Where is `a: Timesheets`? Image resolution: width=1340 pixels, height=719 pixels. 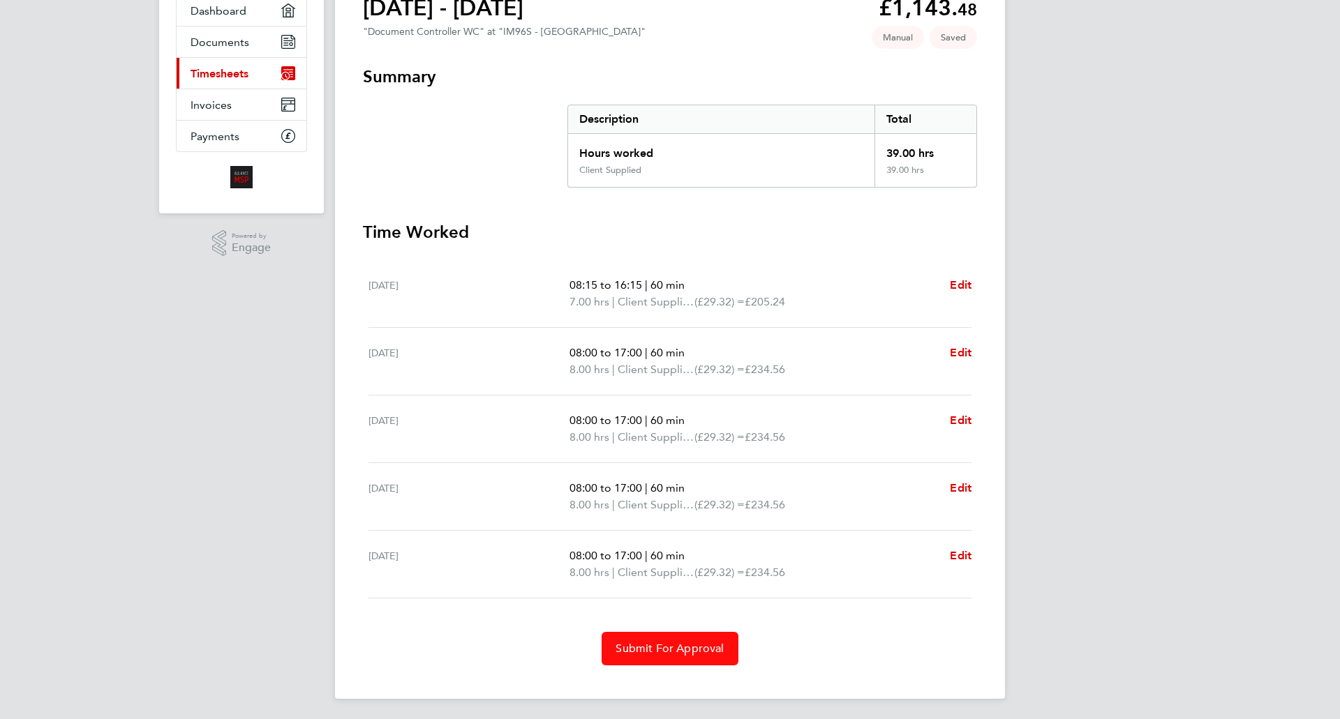
a: Timesheets is located at coordinates (241, 73).